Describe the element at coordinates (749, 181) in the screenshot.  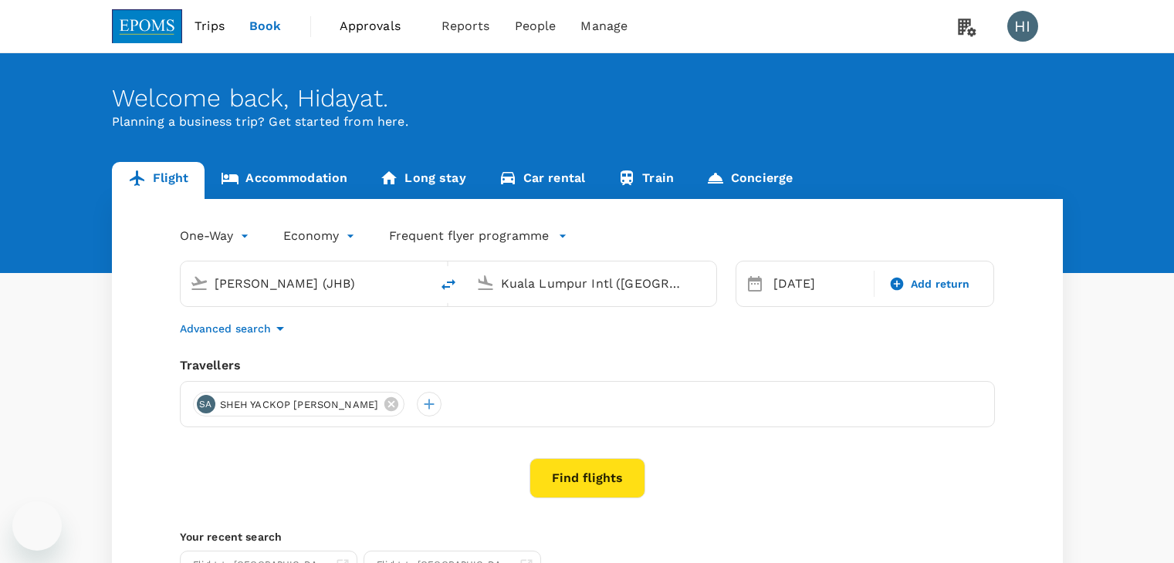
I see `a: Concierge` at that location.